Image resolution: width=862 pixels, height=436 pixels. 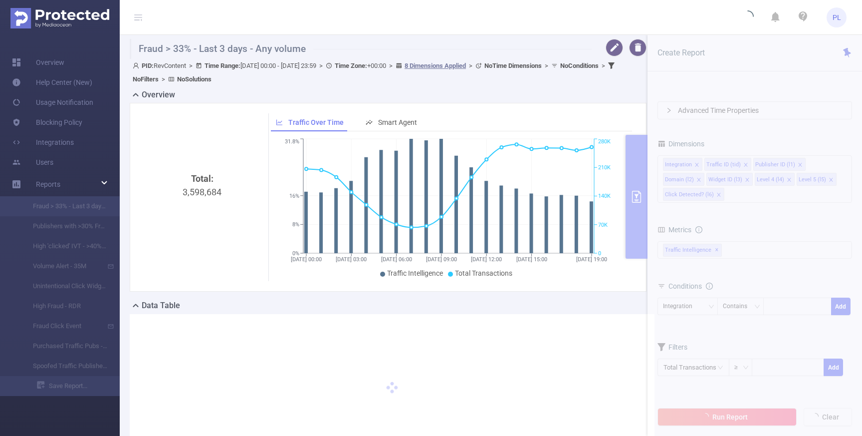 I want to click on i: icon: user, so click(x=137, y=65).